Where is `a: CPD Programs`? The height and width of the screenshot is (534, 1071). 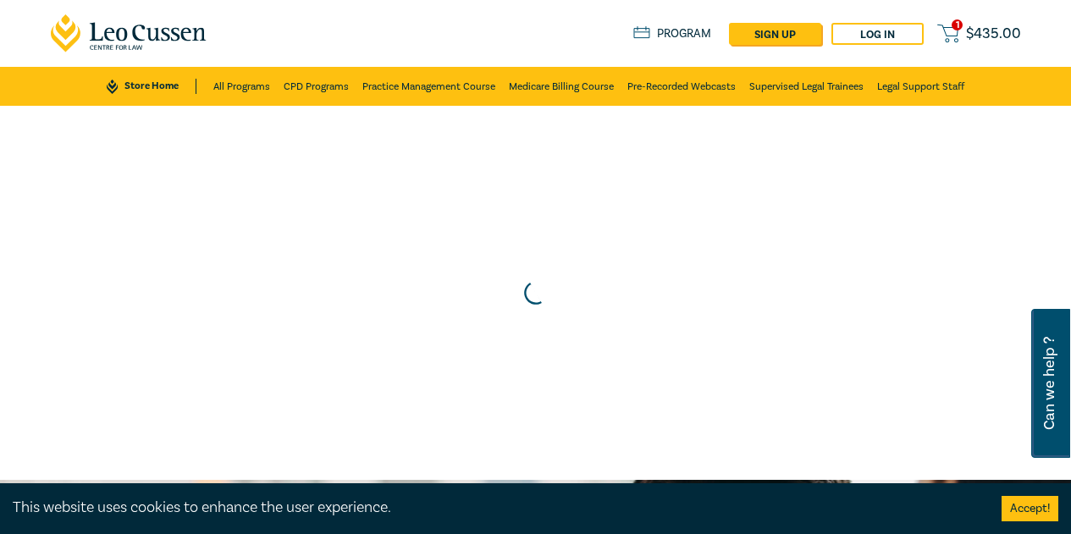 a: CPD Programs is located at coordinates (316, 86).